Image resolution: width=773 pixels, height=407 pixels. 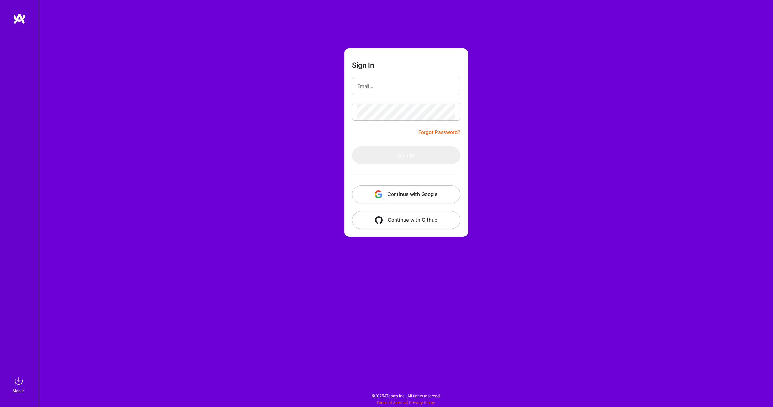 I want to click on button: Continue with Github, so click(x=406, y=220).